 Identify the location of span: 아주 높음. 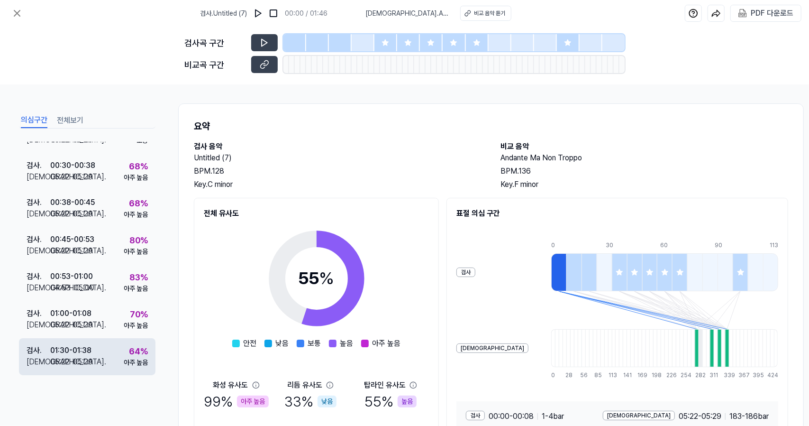
(387, 343).